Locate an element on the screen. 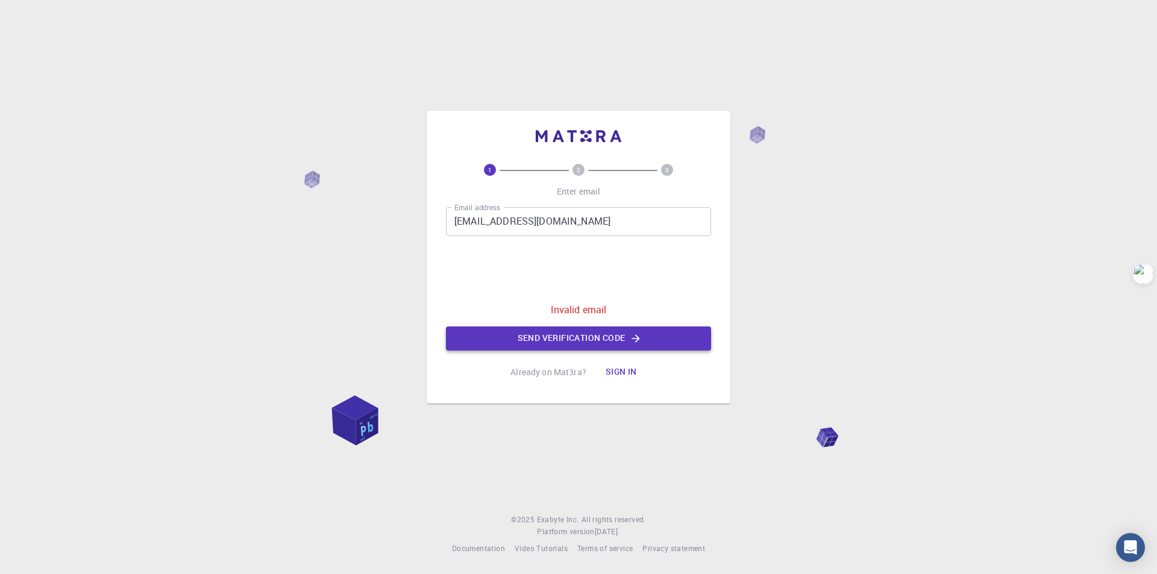 The height and width of the screenshot is (574, 1157). p: Enter email is located at coordinates (578, 192).